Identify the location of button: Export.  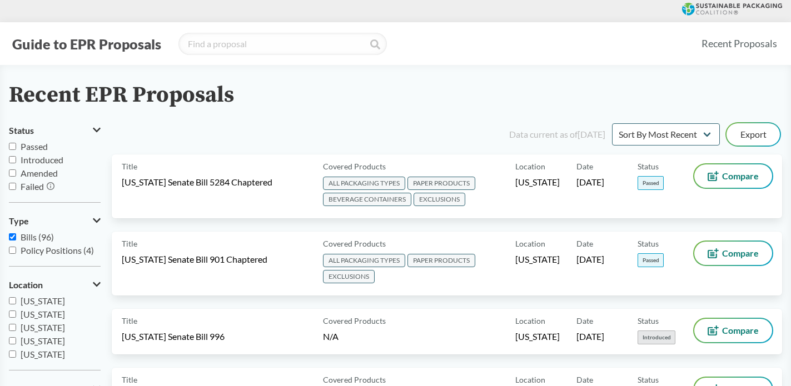
(753, 134).